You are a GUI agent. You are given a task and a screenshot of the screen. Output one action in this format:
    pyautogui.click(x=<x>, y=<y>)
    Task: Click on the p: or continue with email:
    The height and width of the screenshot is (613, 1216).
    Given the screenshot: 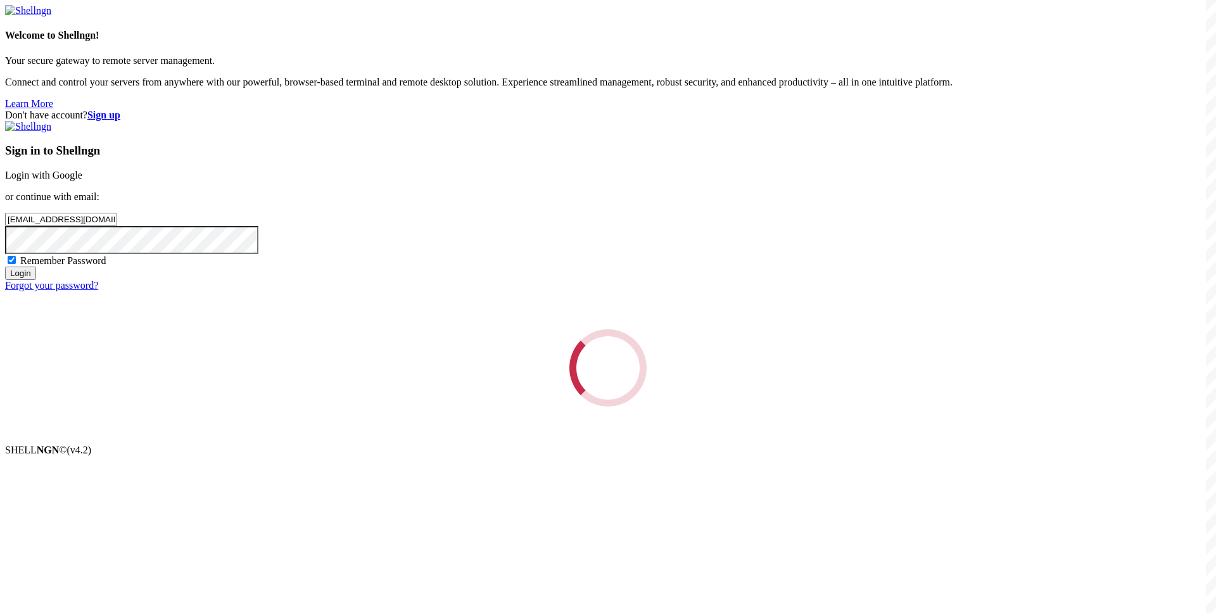 What is the action you would take?
    pyautogui.click(x=608, y=197)
    